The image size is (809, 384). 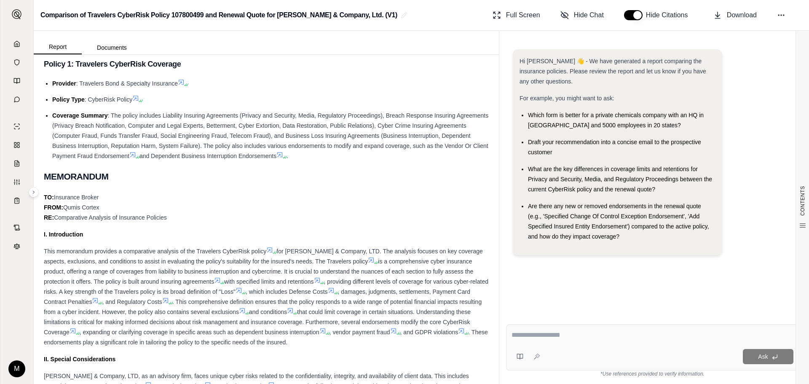 I want to click on span: Hide Citations, so click(x=669, y=15).